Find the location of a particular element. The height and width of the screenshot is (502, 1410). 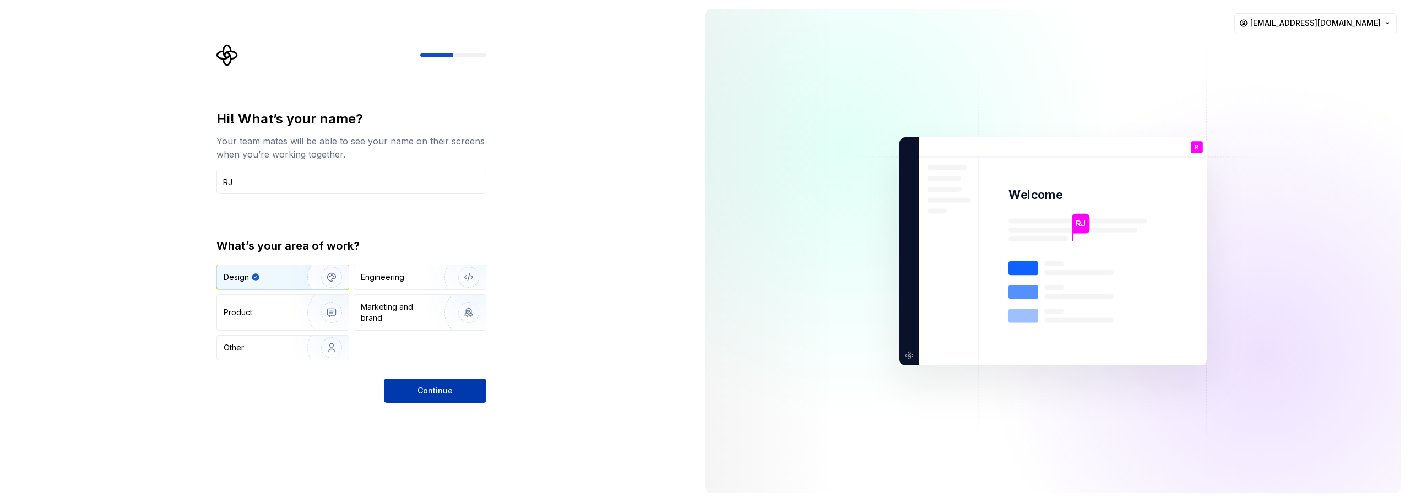

div: Other is located at coordinates (234, 348).